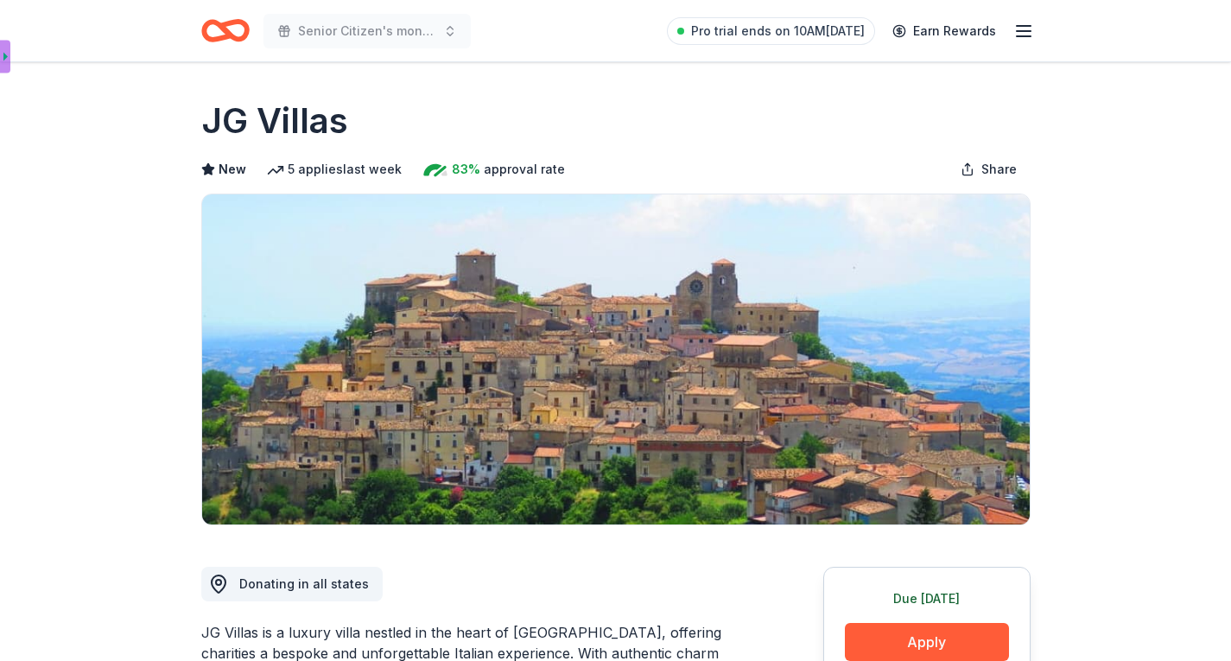  I want to click on span: approval rate, so click(524, 169).